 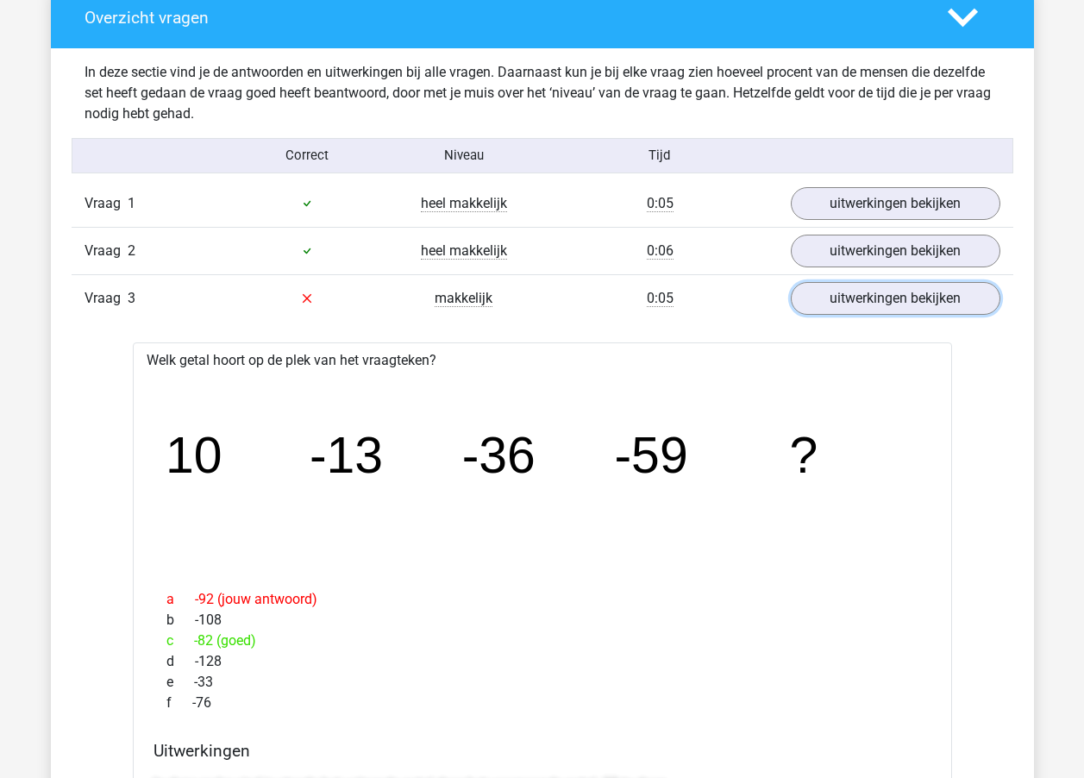 I want to click on span: 2, so click(x=131, y=250).